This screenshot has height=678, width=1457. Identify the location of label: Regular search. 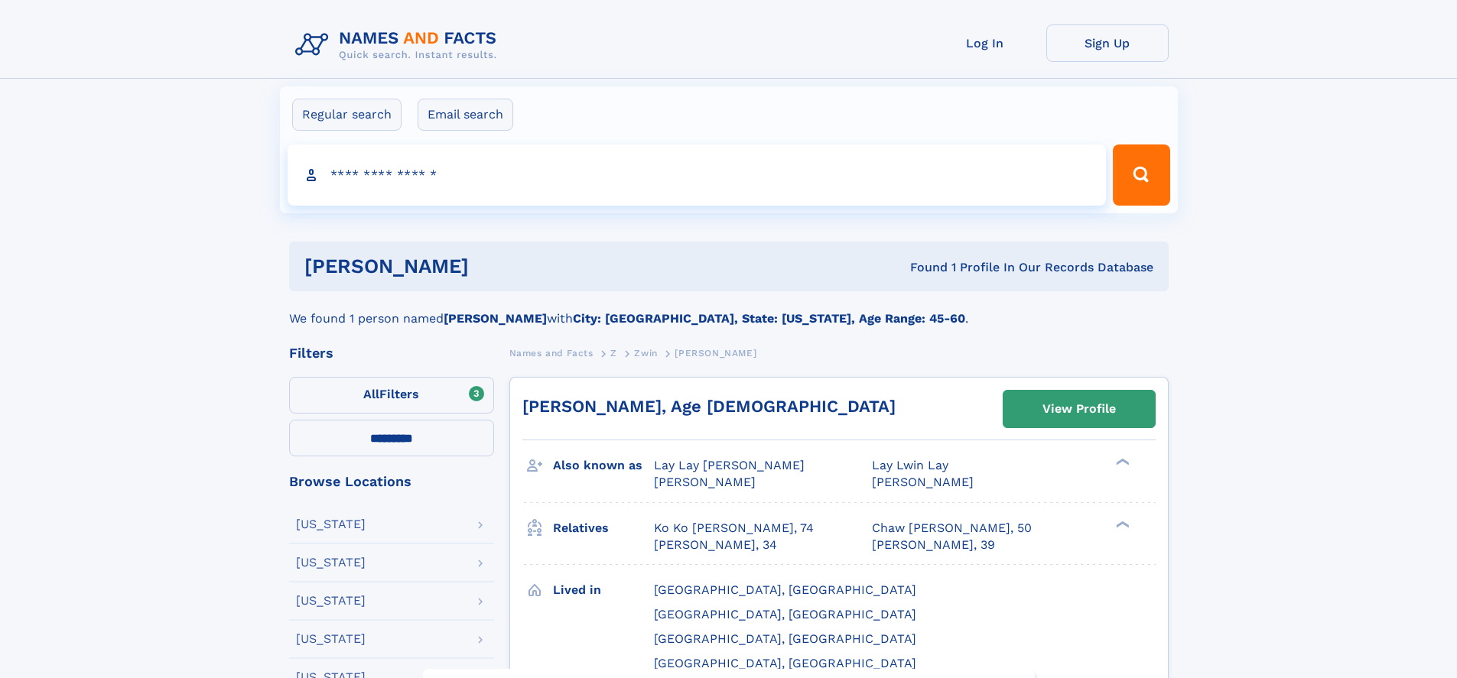
(346, 115).